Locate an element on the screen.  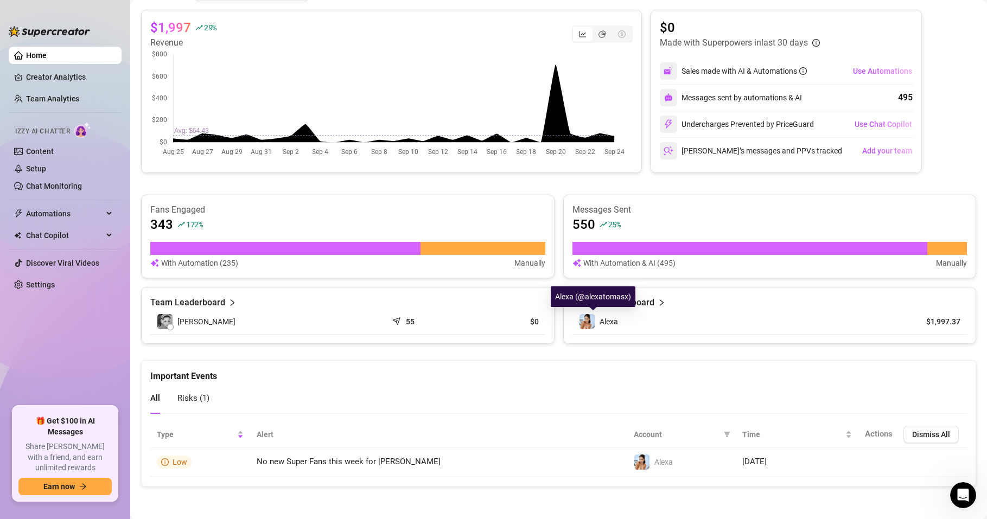
a: Settings is located at coordinates (40, 285).